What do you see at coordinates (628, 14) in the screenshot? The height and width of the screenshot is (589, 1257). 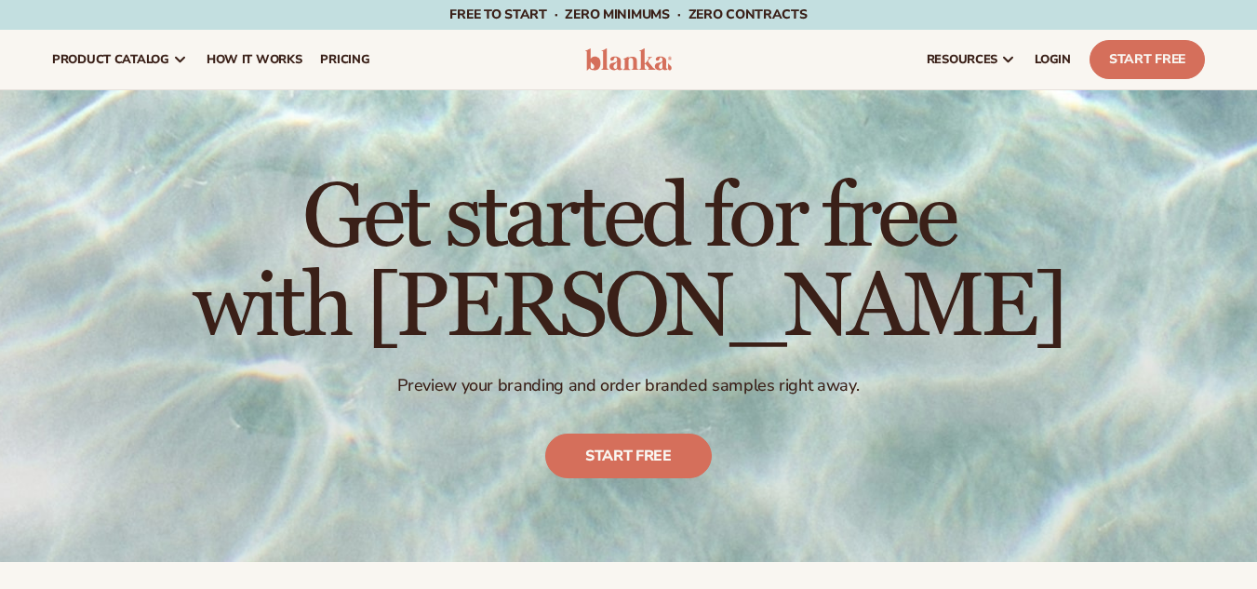 I see `span: Free to start · ZERO minimums · ZERO contracts` at bounding box center [628, 14].